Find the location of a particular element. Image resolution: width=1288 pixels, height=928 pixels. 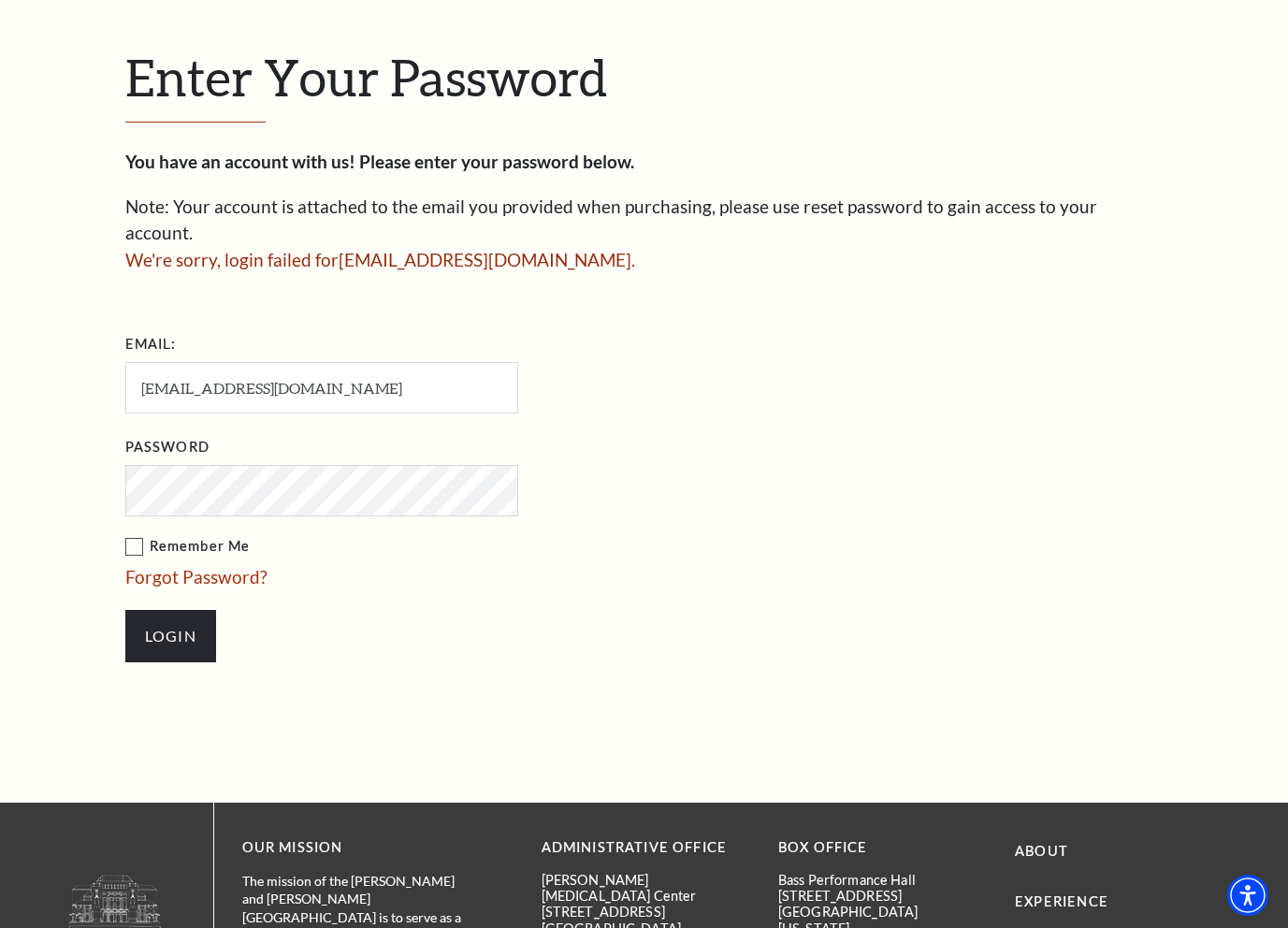

label: Password is located at coordinates (167, 447).